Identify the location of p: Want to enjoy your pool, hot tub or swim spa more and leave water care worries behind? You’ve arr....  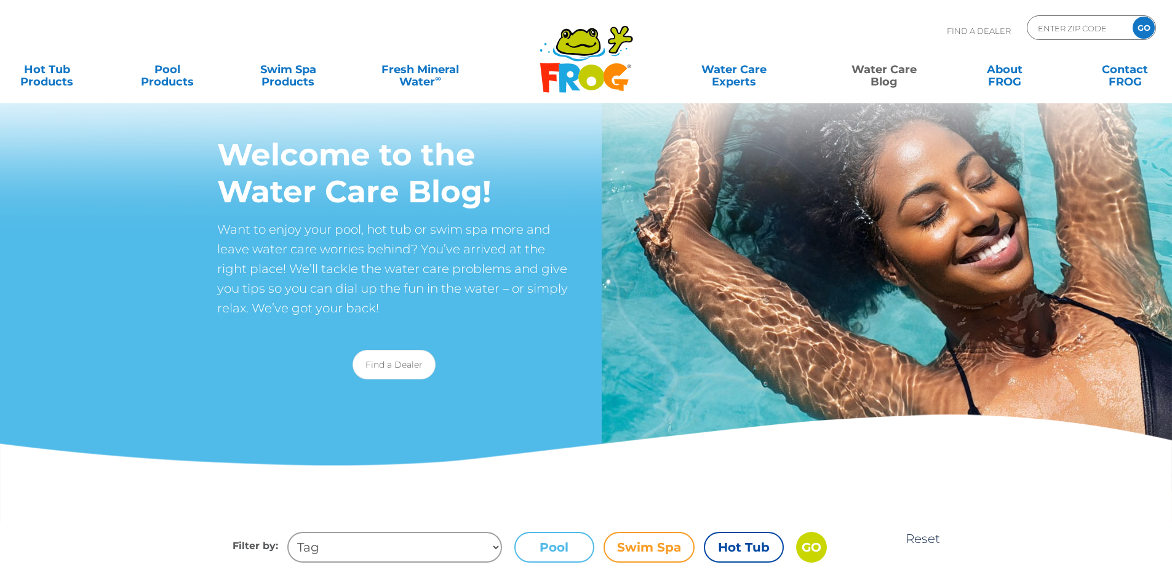
(394, 269).